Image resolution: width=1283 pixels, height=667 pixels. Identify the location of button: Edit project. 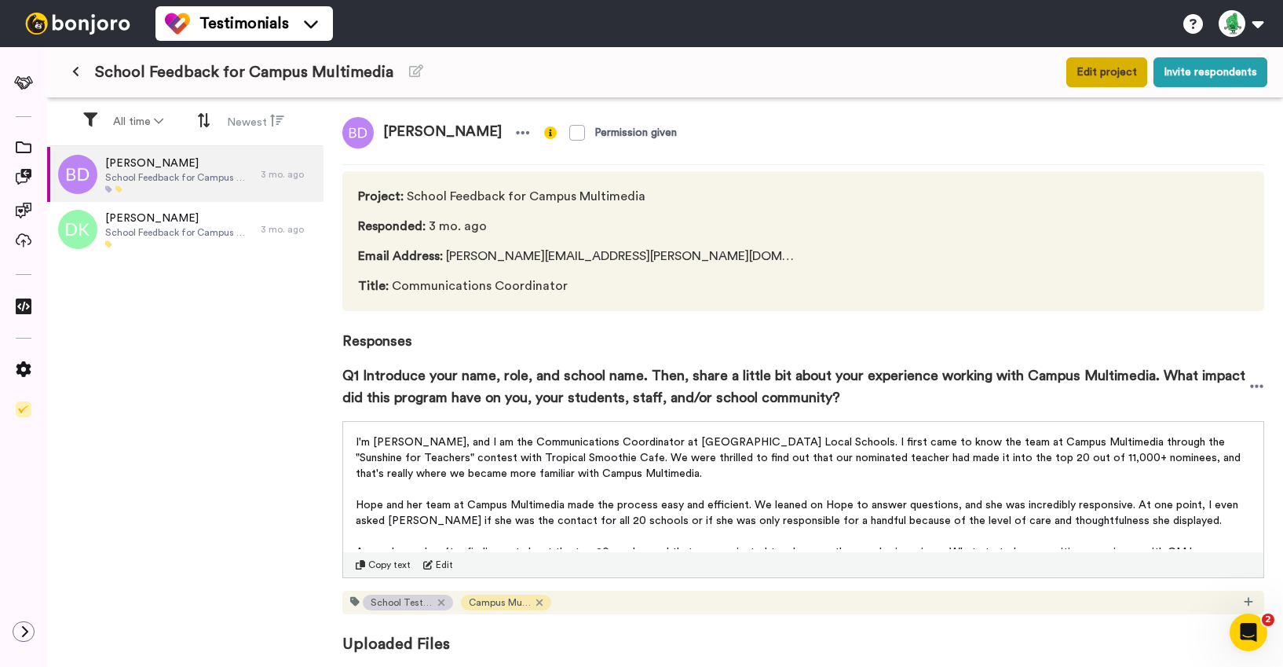
(1107, 72).